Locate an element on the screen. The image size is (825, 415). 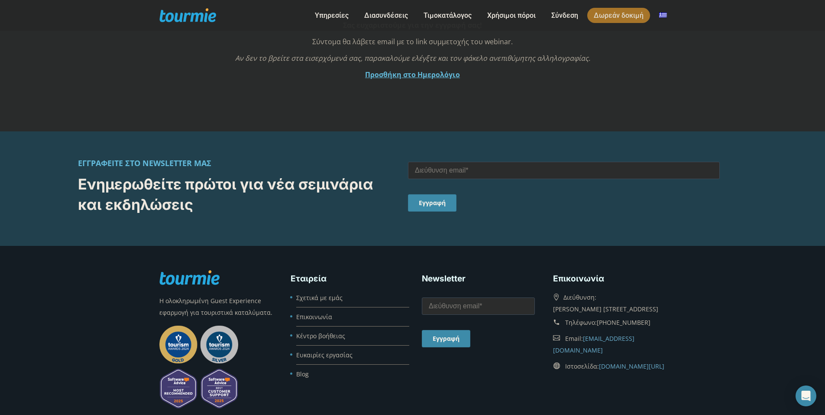
p: Η ολοκληρωμένη Guest Experience εφαρμογή για τουριστικά καταλύματα. is located at coordinates (216, 306).